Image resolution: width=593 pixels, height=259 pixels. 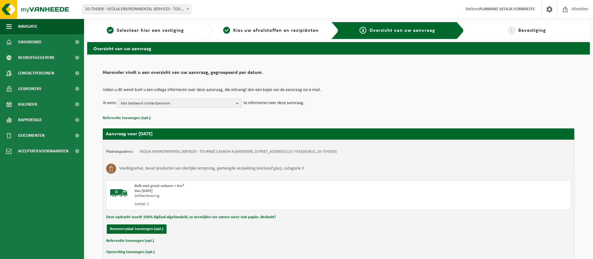 I want to click on span: Dashboard, so click(x=30, y=42).